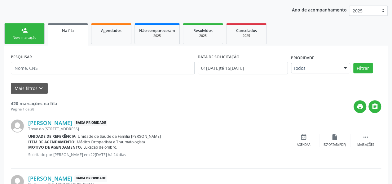 The height and width of the screenshot is (184, 392). I want to click on img: img, so click(17, 126).